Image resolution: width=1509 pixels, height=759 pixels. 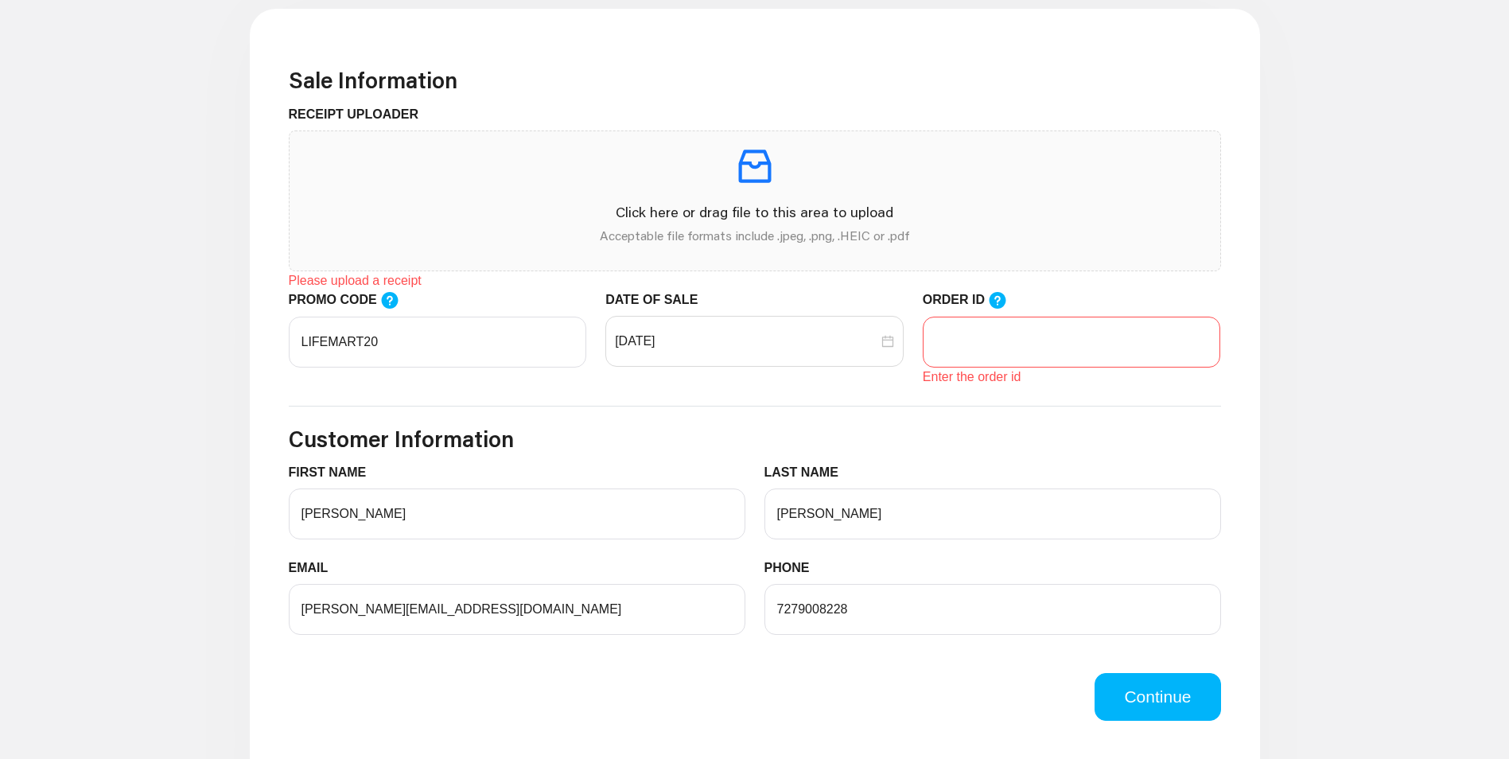 I want to click on label: FIRST NAME, so click(x=333, y=473).